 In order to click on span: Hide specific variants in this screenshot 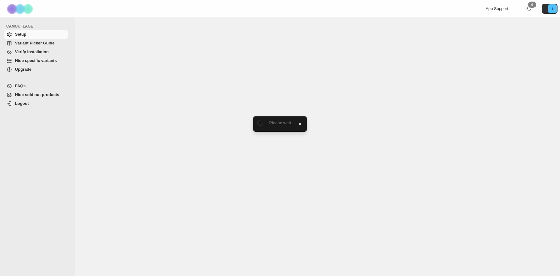, I will do `click(36, 60)`.